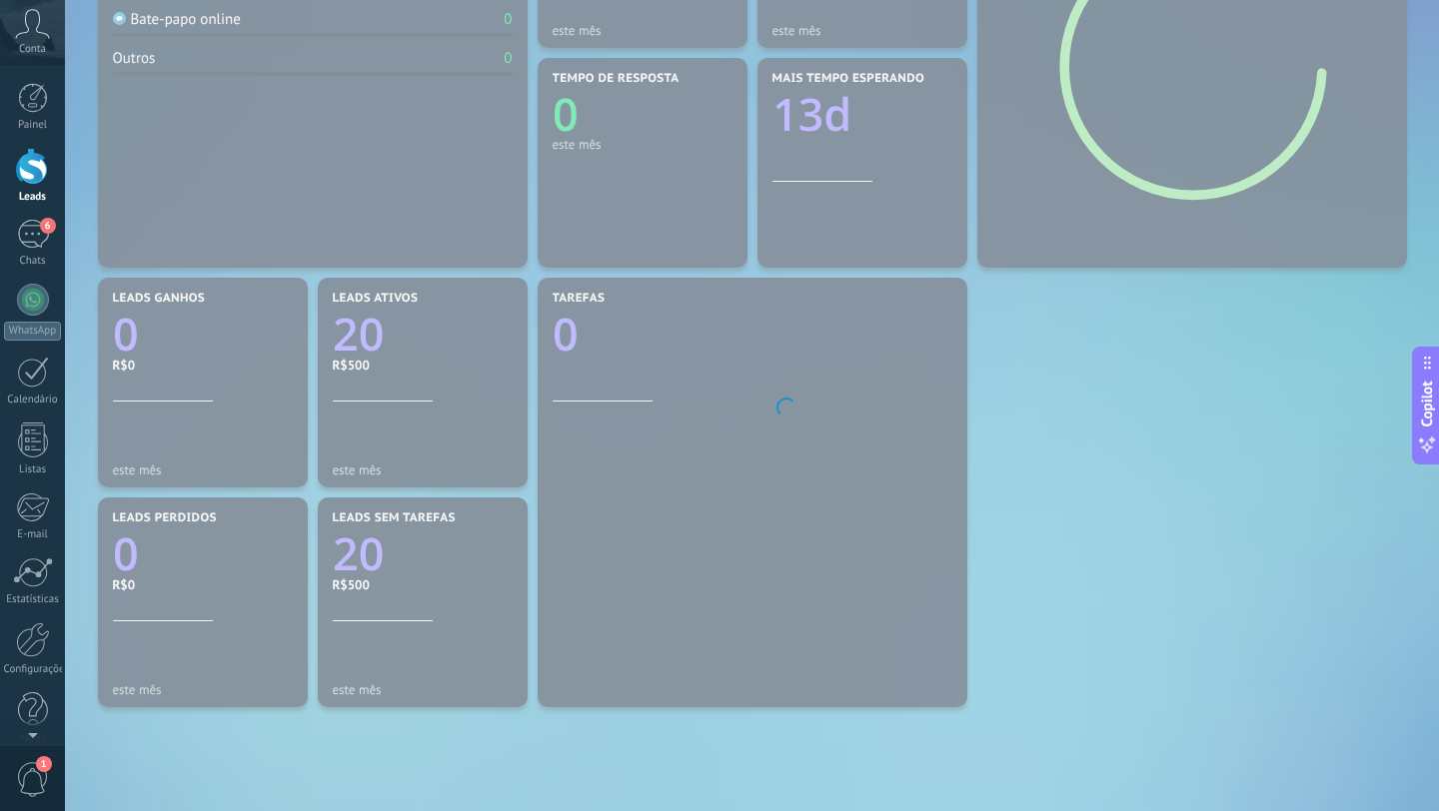 This screenshot has height=811, width=1439. What do you see at coordinates (33, 400) in the screenshot?
I see `div: Calendário` at bounding box center [33, 400].